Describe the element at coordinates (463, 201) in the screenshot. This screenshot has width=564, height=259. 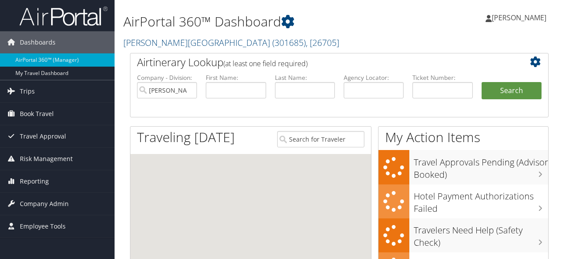
I see `a: Hotel Payment Authorizations Failed` at that location.